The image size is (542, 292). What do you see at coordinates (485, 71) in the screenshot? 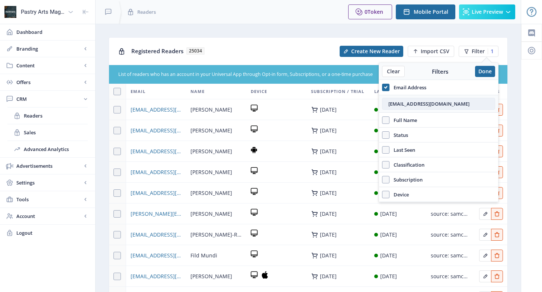
I see `button: Done` at bounding box center [485, 71].